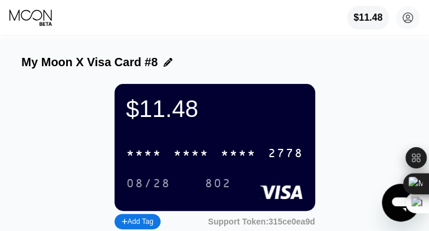 This screenshot has height=231, width=429. What do you see at coordinates (89, 62) in the screenshot?
I see `div: My Moon X Visa Card #8` at bounding box center [89, 62].